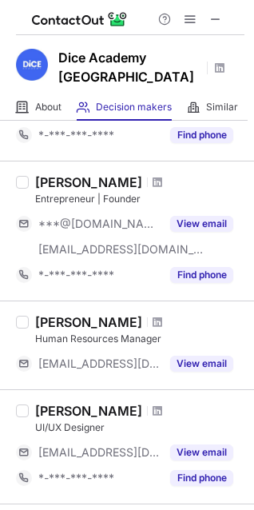  Describe the element at coordinates (140, 339) in the screenshot. I see `div: Human Resources Manager` at that location.